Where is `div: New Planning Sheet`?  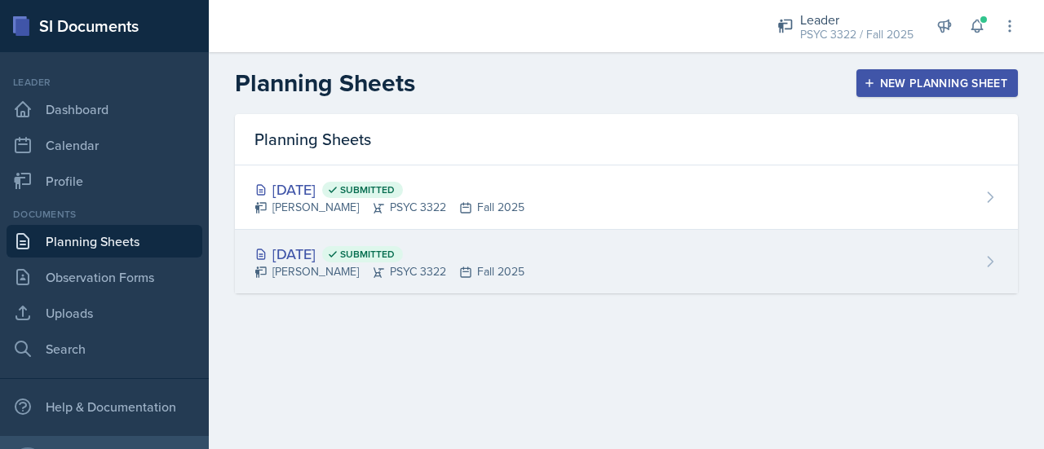
div: New Planning Sheet is located at coordinates (937, 83).